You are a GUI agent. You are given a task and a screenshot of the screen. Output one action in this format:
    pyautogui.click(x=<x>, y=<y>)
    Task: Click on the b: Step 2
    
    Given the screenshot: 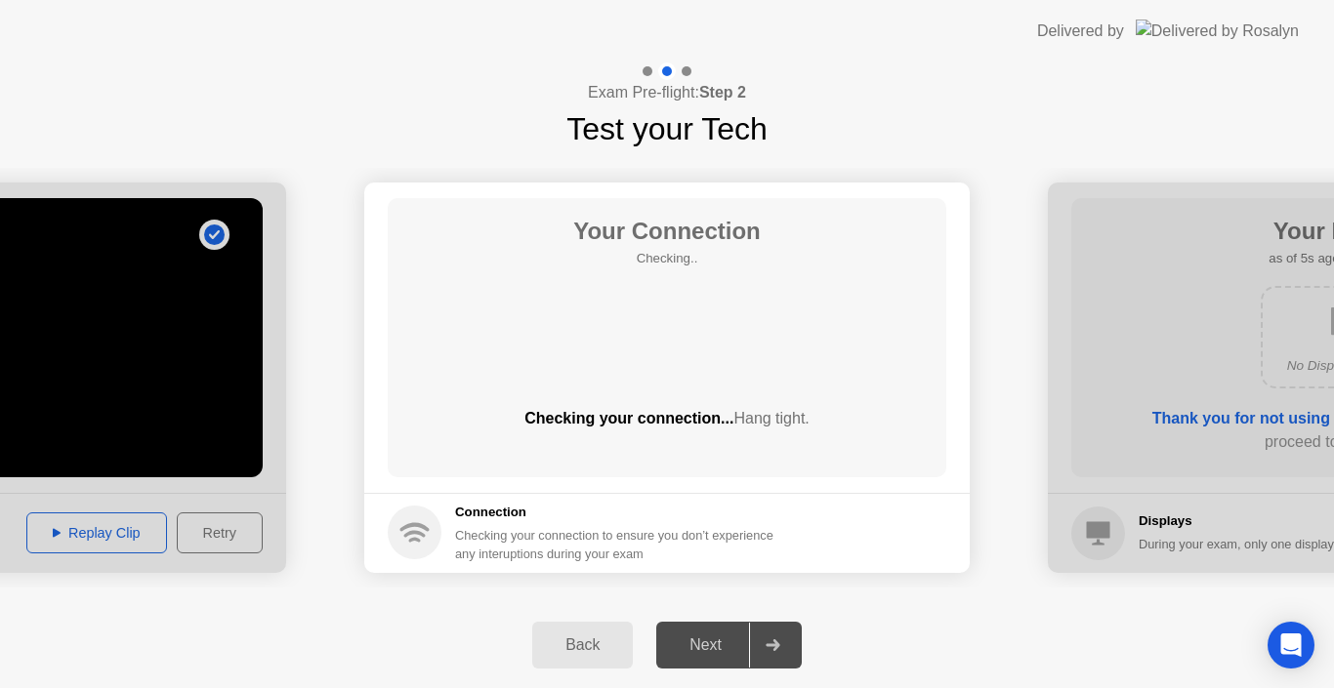 What is the action you would take?
    pyautogui.click(x=722, y=92)
    